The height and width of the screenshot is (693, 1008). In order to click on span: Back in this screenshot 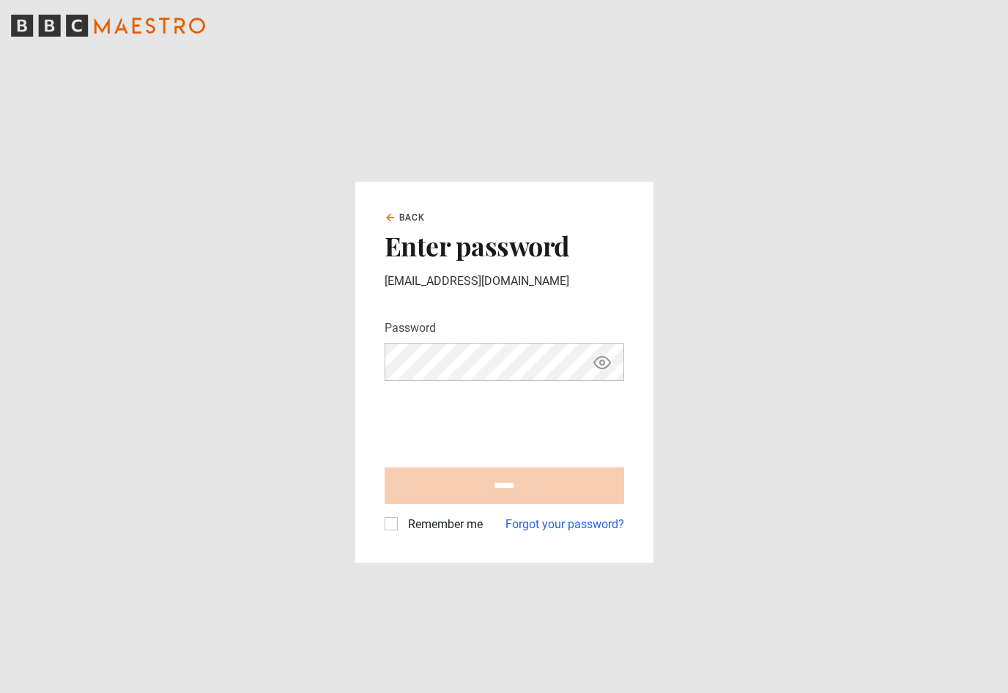, I will do `click(412, 218)`.